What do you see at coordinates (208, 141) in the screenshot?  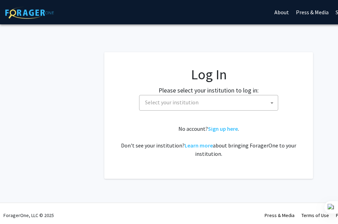 I see `div: No account? . Don't see your institution? about bringing ForagerOne to your institution.` at bounding box center [208, 141].